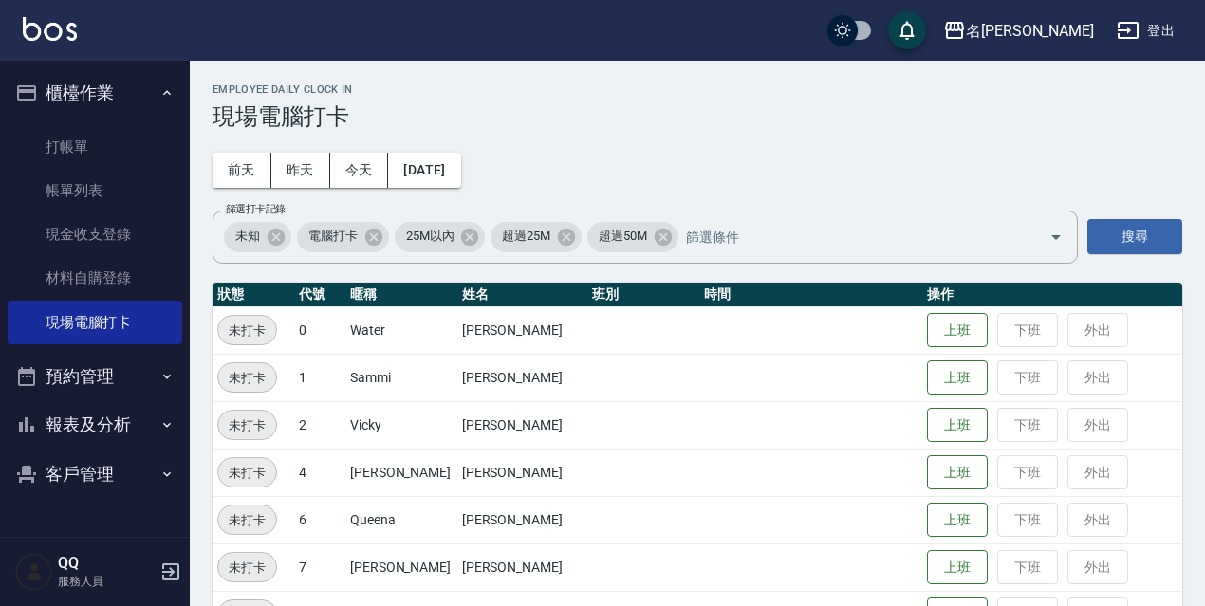 This screenshot has width=1205, height=606. What do you see at coordinates (522, 295) in the screenshot?
I see `th: 姓名` at bounding box center [522, 295].